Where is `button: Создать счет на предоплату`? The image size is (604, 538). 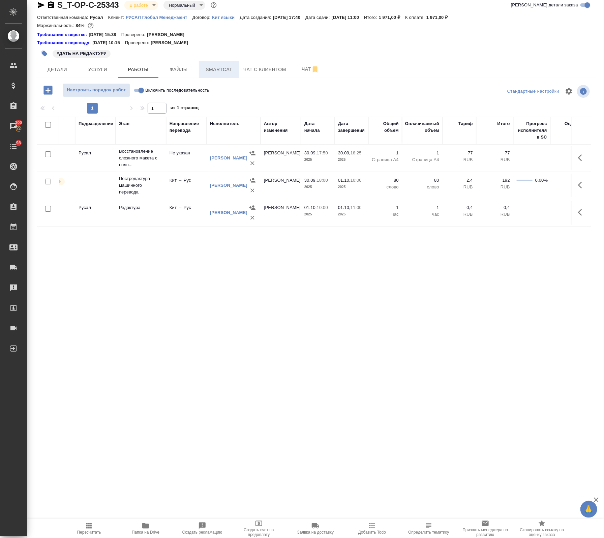
button: Создать счет на предоплату is located at coordinates (259, 528).